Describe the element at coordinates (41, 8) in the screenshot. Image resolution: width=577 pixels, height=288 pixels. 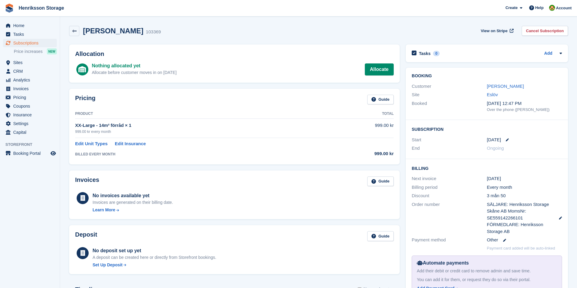
I see `a: Henriksson Storage` at that location.